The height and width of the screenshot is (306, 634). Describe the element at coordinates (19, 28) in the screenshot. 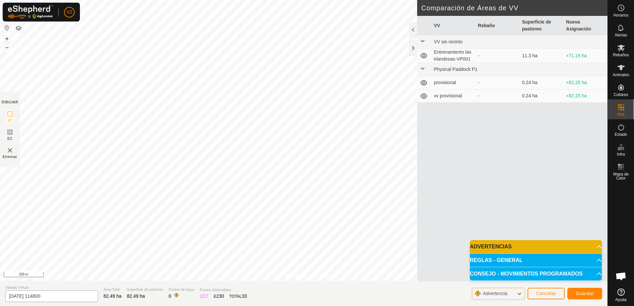

I see `button: Capas del Mapa` at that location.